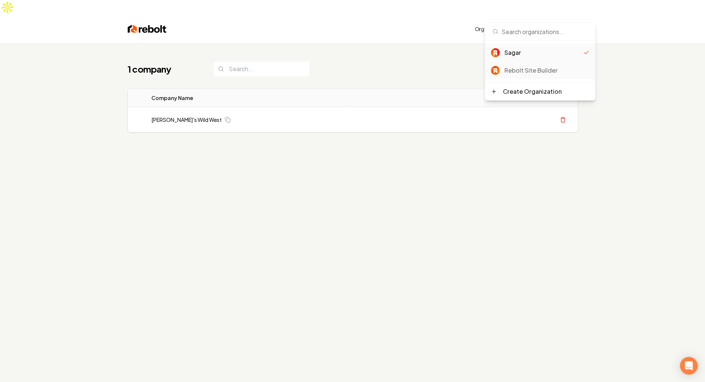 The image size is (705, 382). I want to click on h1: 1 company, so click(163, 69).